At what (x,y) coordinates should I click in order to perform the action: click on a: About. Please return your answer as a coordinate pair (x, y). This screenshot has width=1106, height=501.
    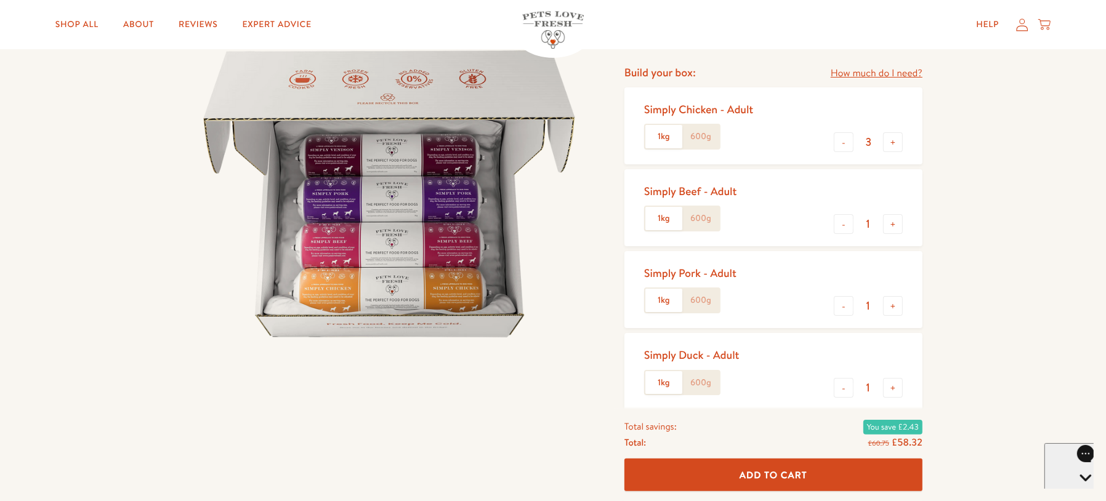
    Looking at the image, I should click on (139, 25).